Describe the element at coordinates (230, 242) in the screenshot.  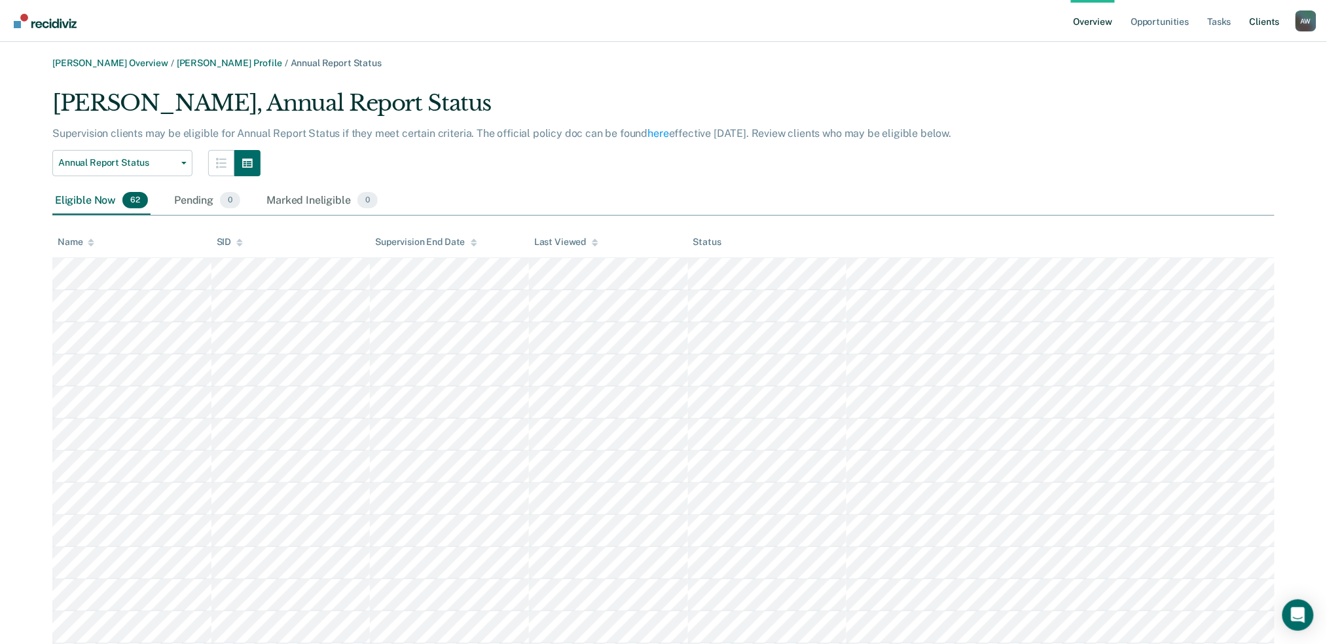
I see `div: SID` at that location.